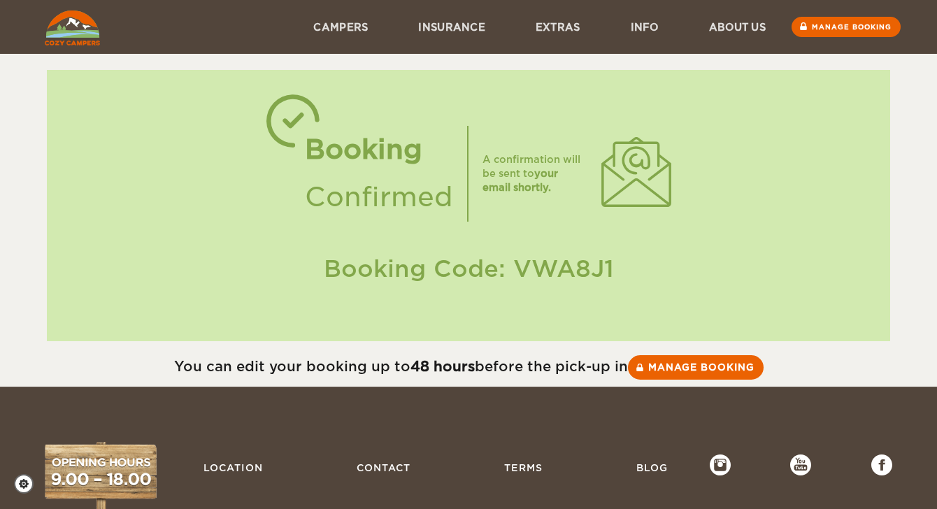 This screenshot has width=937, height=509. I want to click on a: Location, so click(233, 468).